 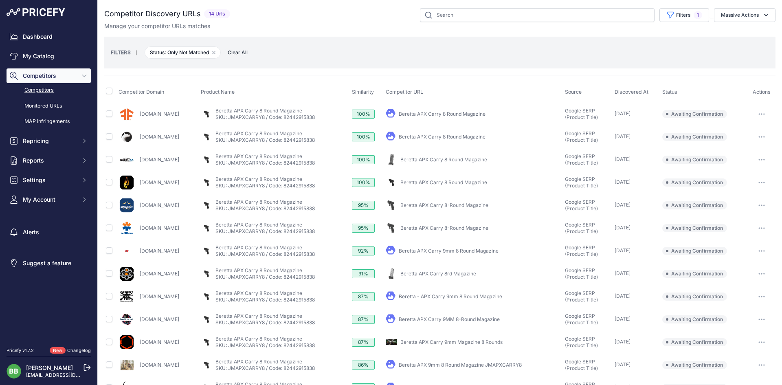 I want to click on span: Status, so click(x=669, y=92).